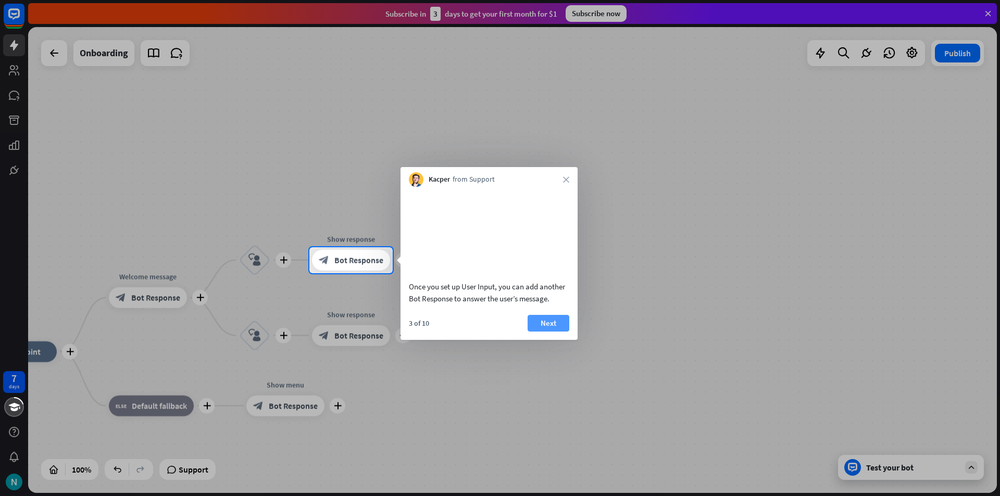 Image resolution: width=1000 pixels, height=496 pixels. What do you see at coordinates (489, 293) in the screenshot?
I see `div: Once you set up User Input, you can add another Bot Response to answer the user’s message.` at bounding box center [489, 293].